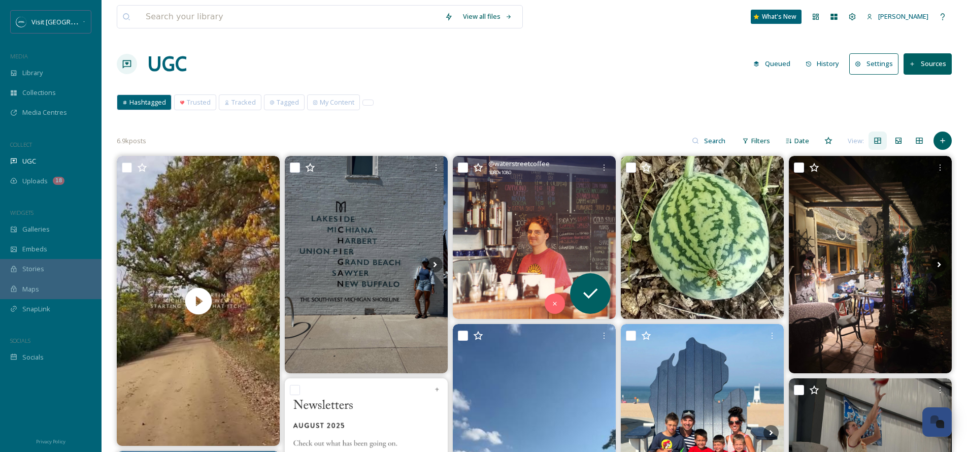 Image resolution: width=967 pixels, height=452 pixels. What do you see at coordinates (937, 422) in the screenshot?
I see `button: Open Chat` at bounding box center [937, 422].